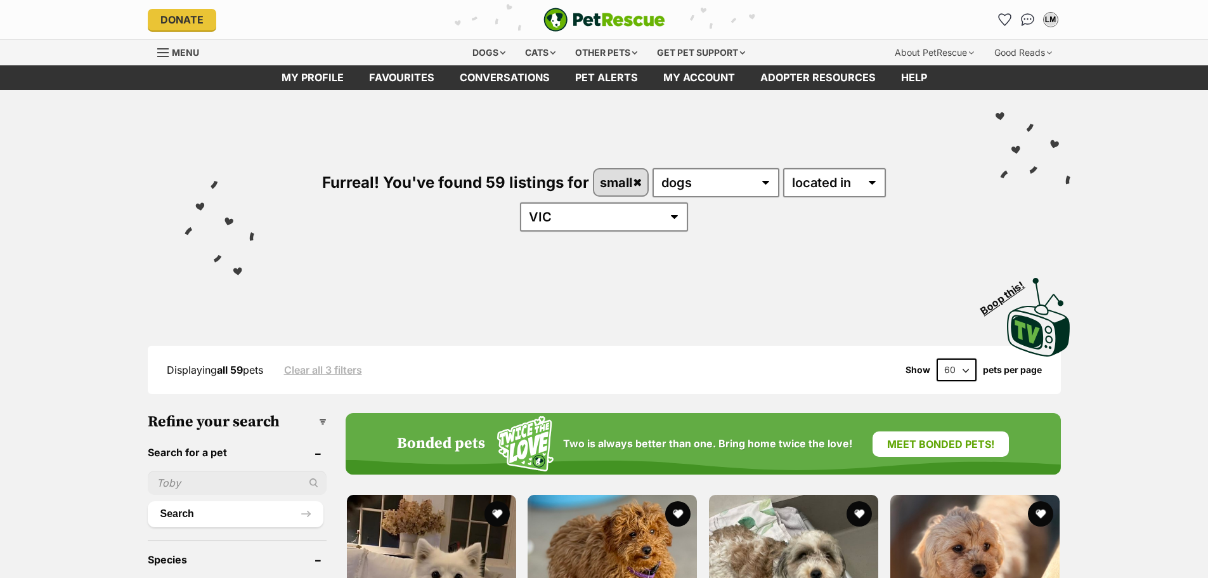 This screenshot has width=1208, height=578. I want to click on div: Other pets, so click(606, 53).